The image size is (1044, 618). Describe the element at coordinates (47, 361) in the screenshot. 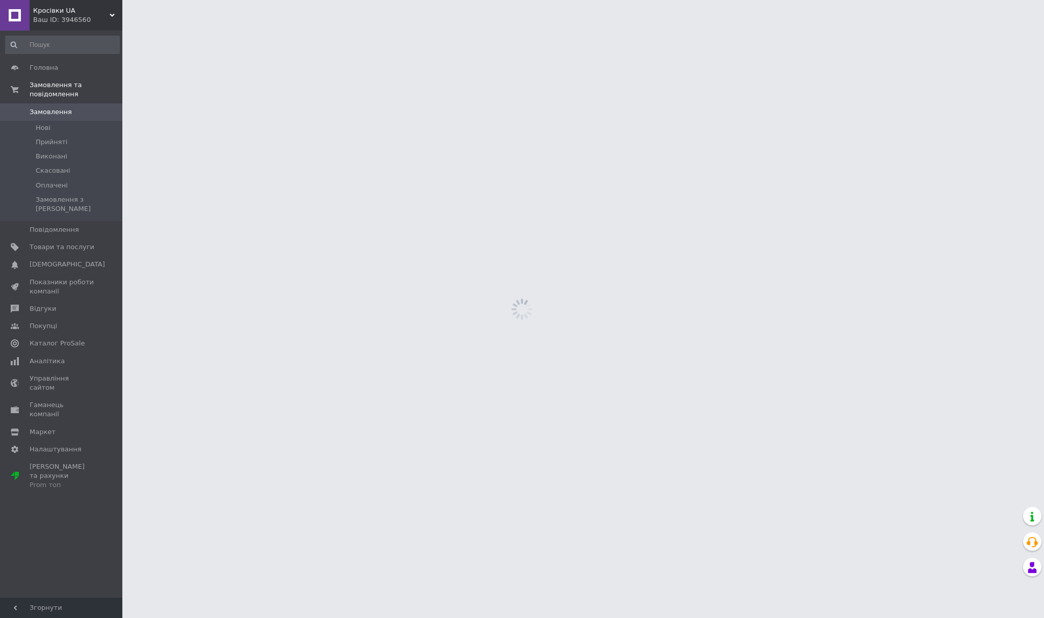

I see `span: Аналітика` at that location.